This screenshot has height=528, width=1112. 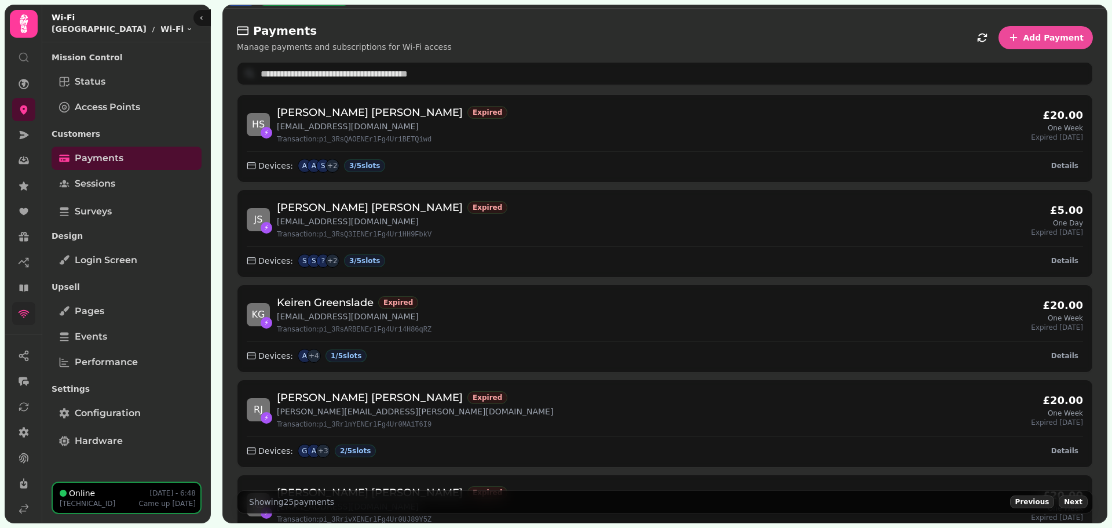 What do you see at coordinates (356, 451) in the screenshot?
I see `div: 2 / 5 slots` at bounding box center [356, 451].